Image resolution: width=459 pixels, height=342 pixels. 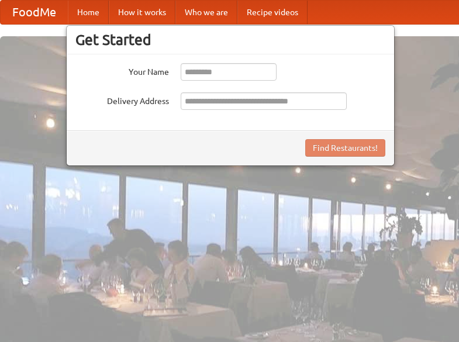 What do you see at coordinates (230, 40) in the screenshot?
I see `h3: Get Started` at bounding box center [230, 40].